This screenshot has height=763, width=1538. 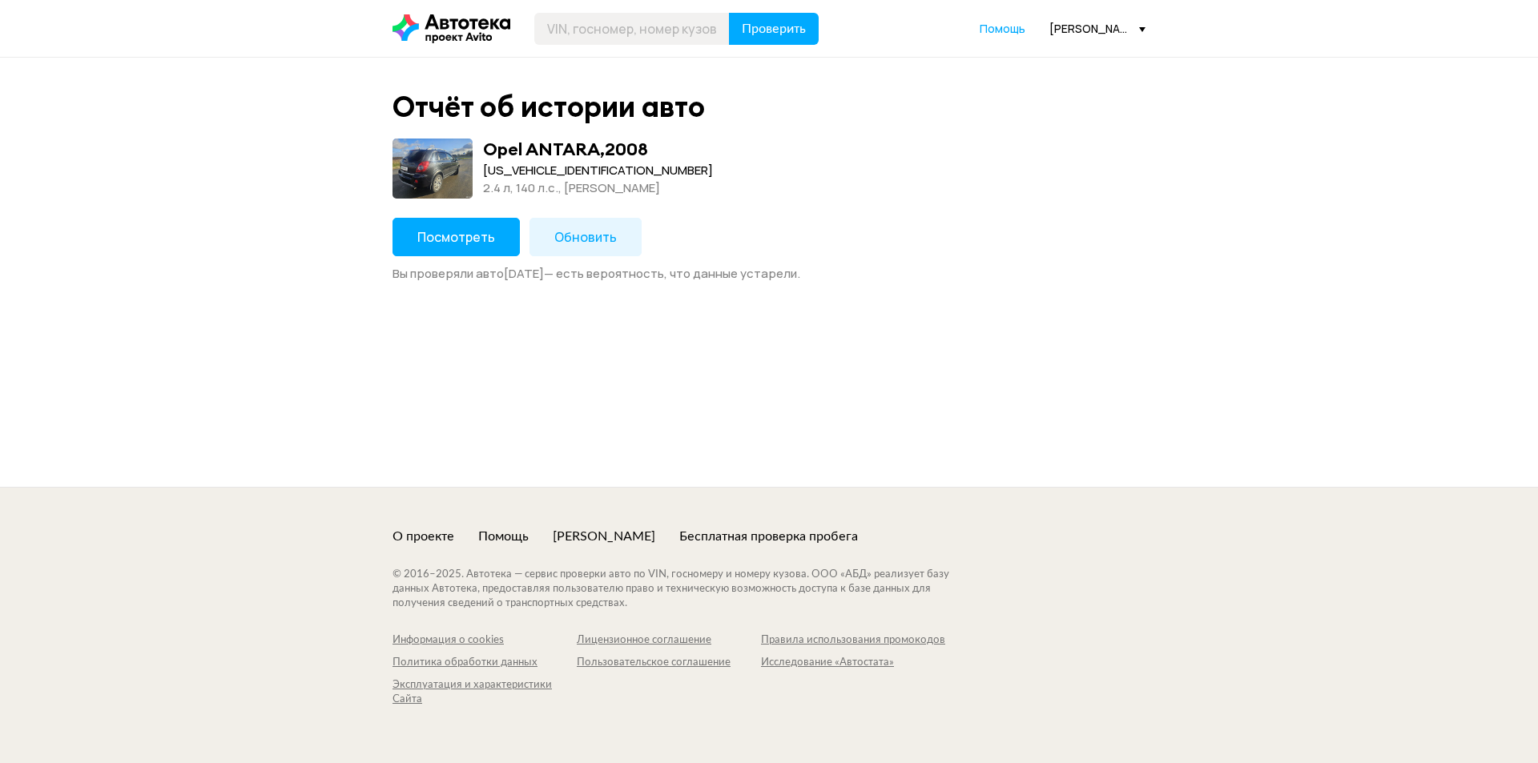 What do you see at coordinates (549, 107) in the screenshot?
I see `div: Отчёт об истории авто` at bounding box center [549, 107].